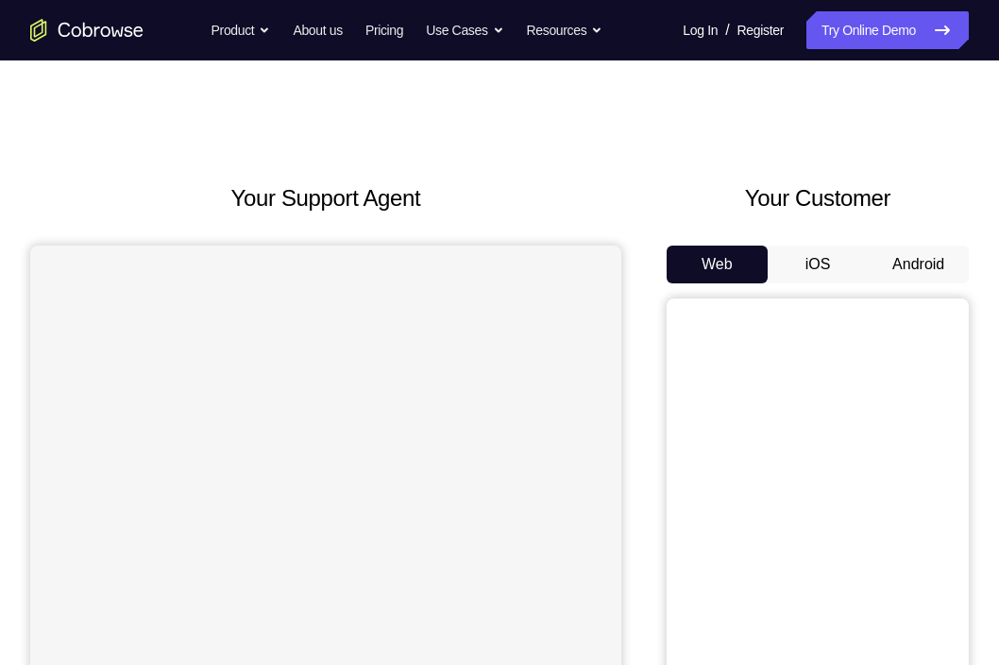 The height and width of the screenshot is (665, 999). What do you see at coordinates (716, 264) in the screenshot?
I see `button: Web` at bounding box center [716, 264].